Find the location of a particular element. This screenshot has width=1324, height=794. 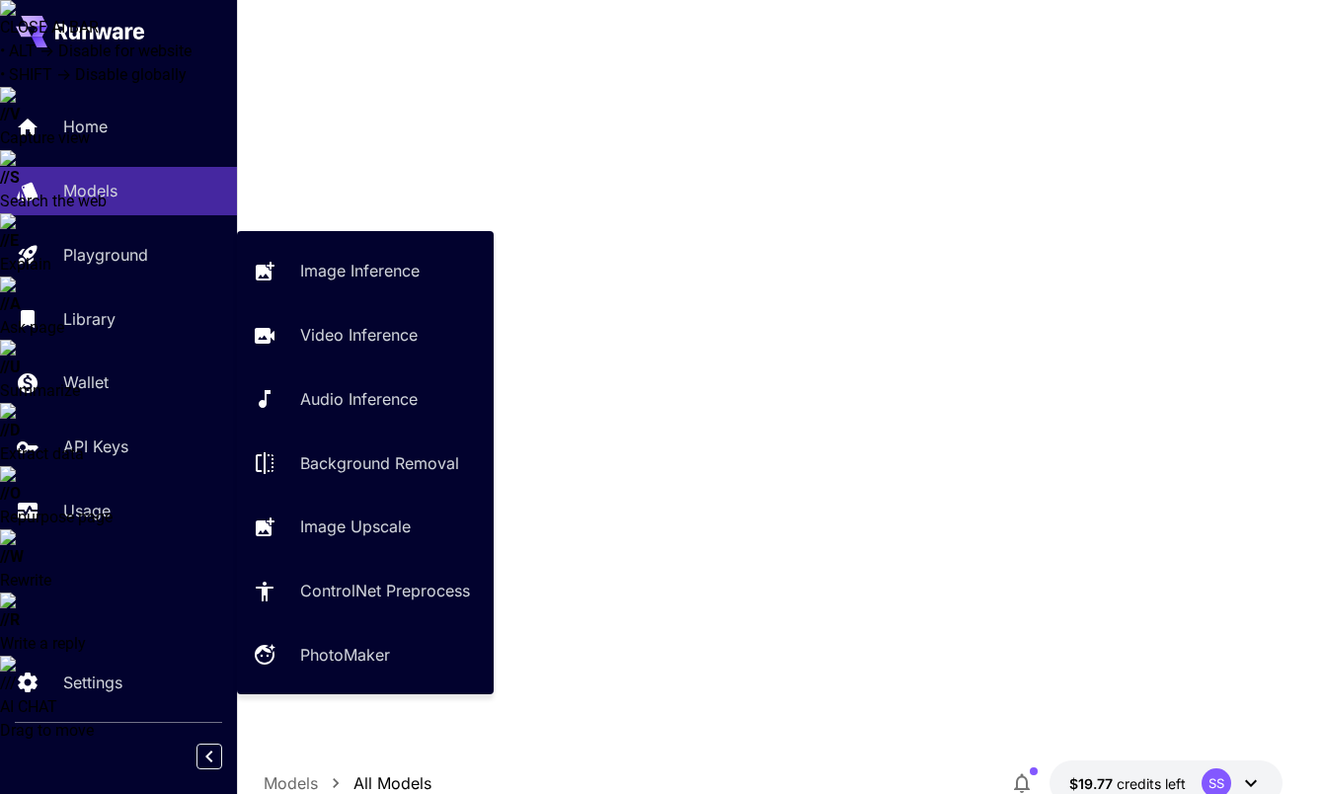

div: Collapse sidebar is located at coordinates (224, 756).